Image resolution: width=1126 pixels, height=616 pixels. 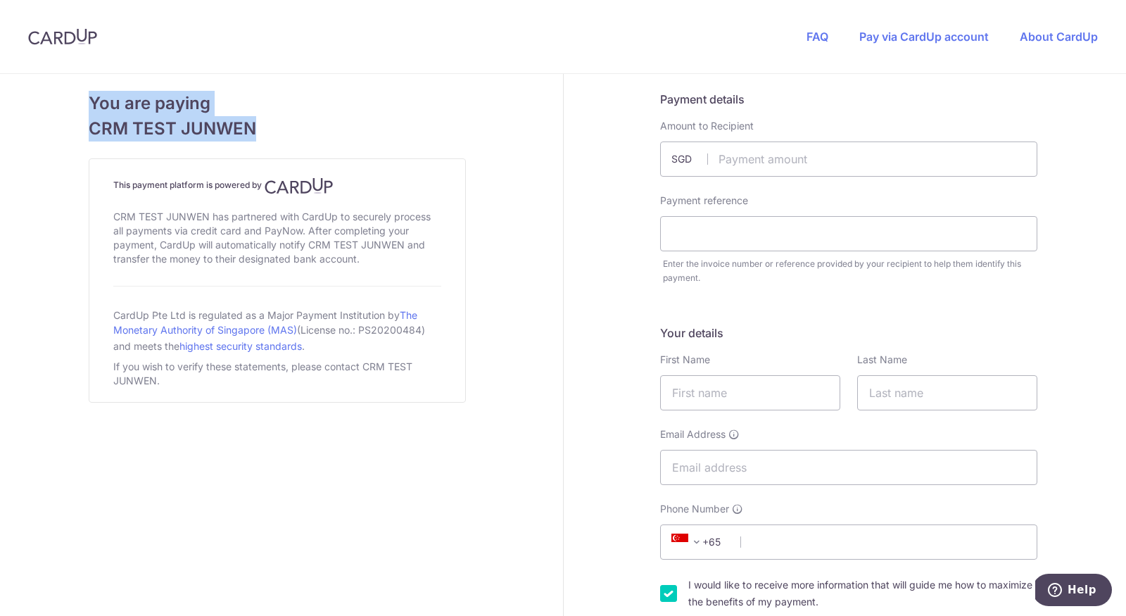 I want to click on a: Pay via CardUp account, so click(x=924, y=37).